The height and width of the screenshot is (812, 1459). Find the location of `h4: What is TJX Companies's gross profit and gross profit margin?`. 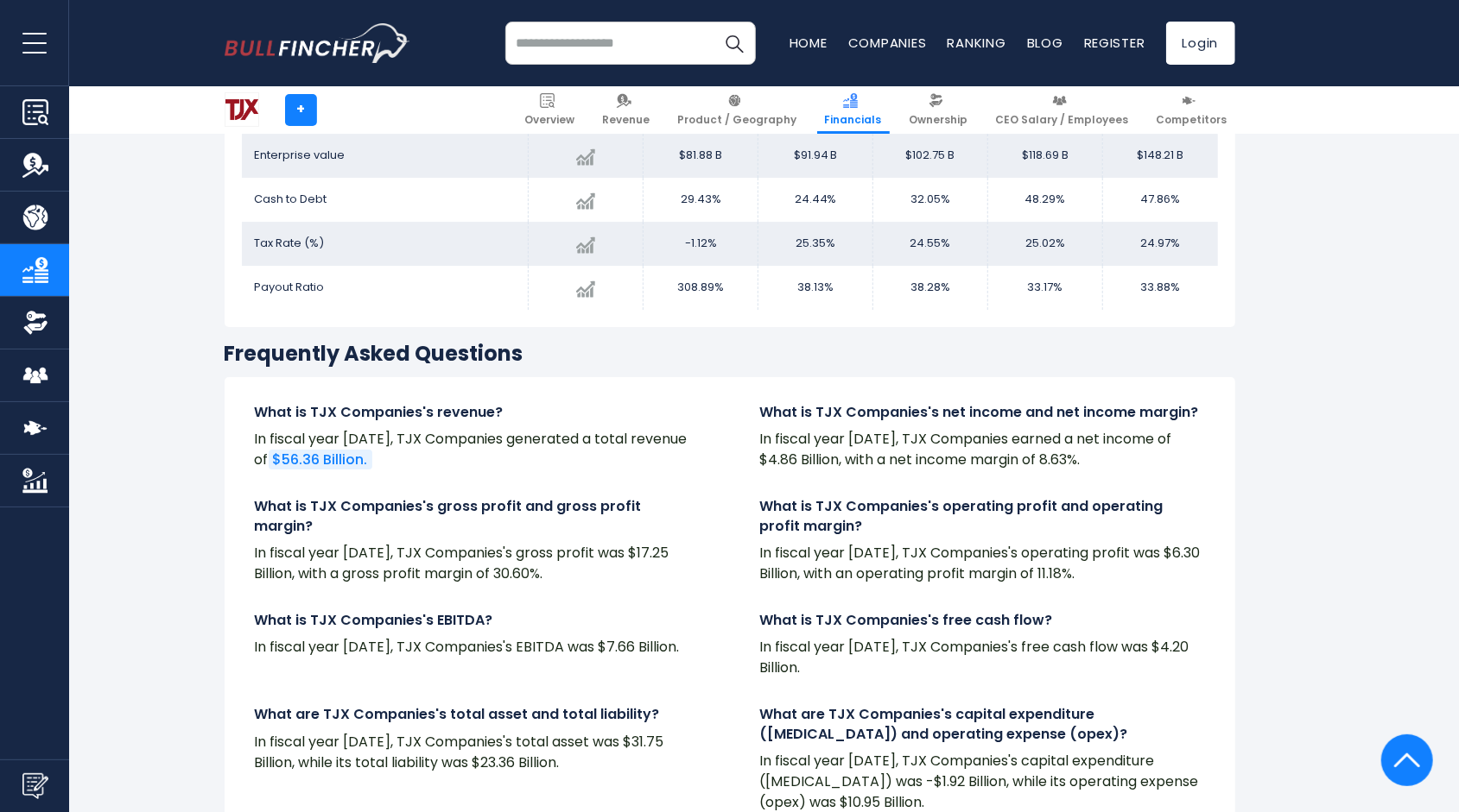

h4: What is TJX Companies's gross profit and gross profit margin? is located at coordinates (477, 517).